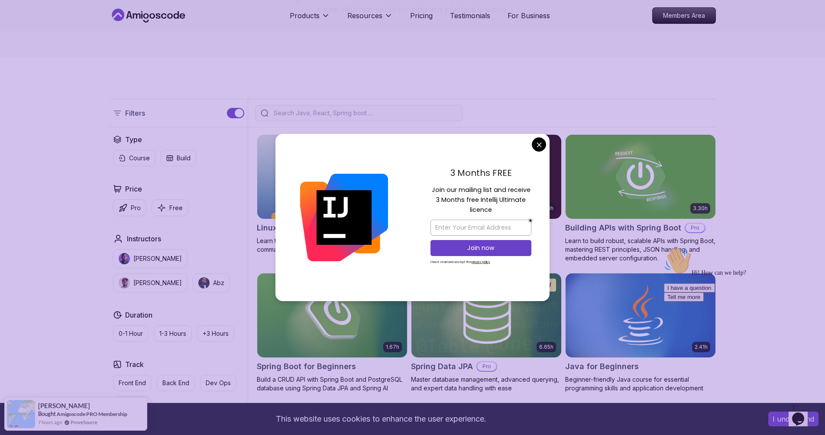 This screenshot has width=825, height=435. Describe the element at coordinates (144, 239) in the screenshot. I see `h2: Instructors` at that location.